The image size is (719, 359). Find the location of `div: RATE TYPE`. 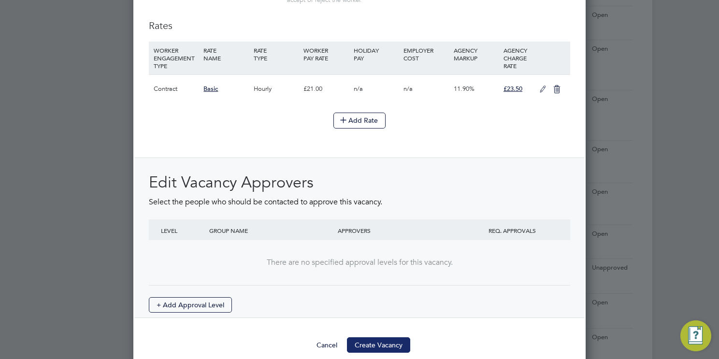

div: RATE TYPE is located at coordinates (276, 54).